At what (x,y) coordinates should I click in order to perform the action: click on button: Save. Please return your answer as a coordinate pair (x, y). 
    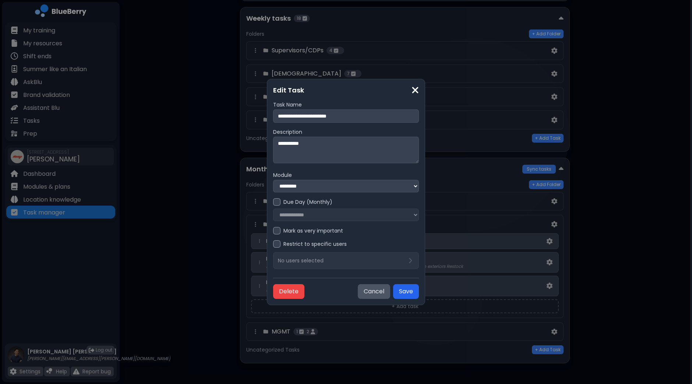
    Looking at the image, I should click on (406, 291).